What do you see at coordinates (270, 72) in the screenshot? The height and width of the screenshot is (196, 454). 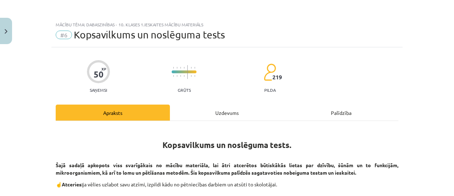 I see `img: students-c634bb4e5e11cddfef0936a35e636f08e4e9abd3cc4e673bd6f9a4125e45ecb1.svg` at bounding box center [270, 72].